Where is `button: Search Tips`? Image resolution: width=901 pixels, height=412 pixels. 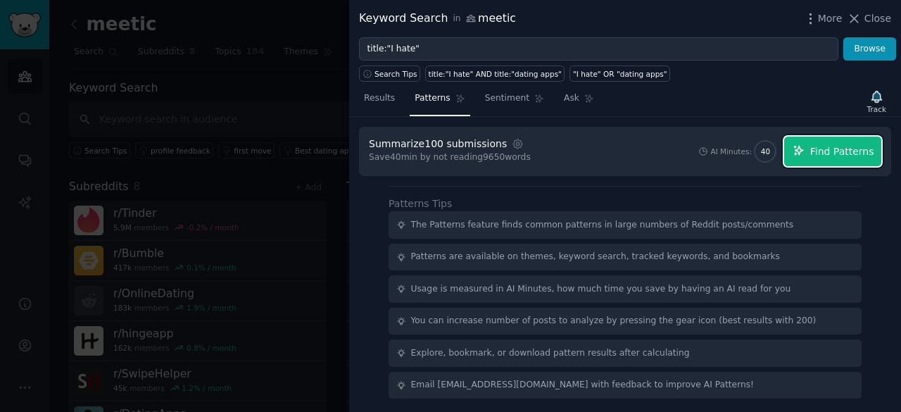 button: Search Tips is located at coordinates (389, 73).